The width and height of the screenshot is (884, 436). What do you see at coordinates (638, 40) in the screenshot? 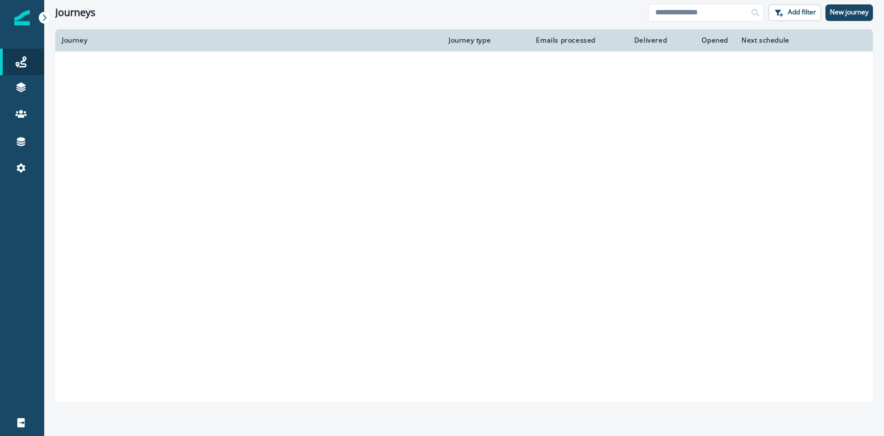
I see `div: Delivered` at bounding box center [638, 40].